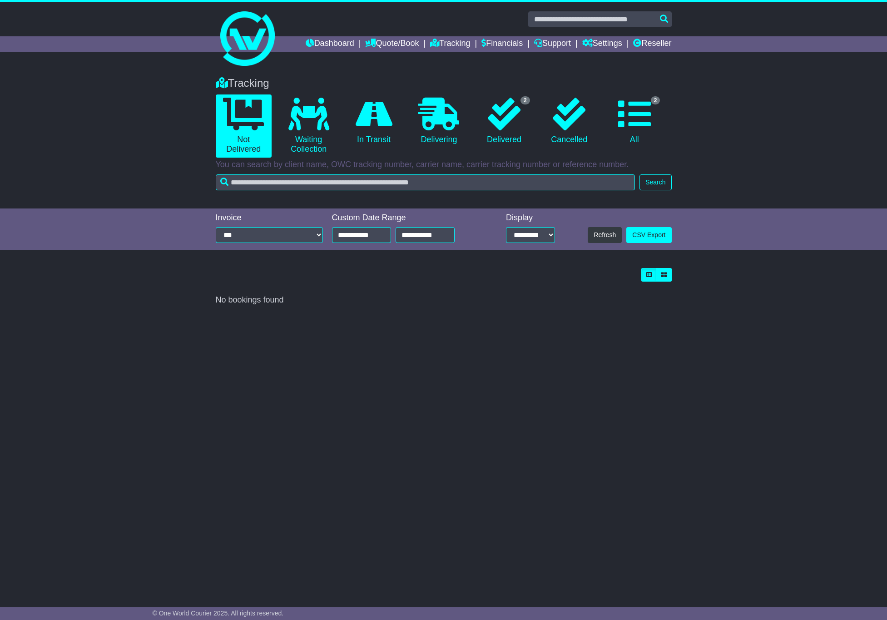  What do you see at coordinates (450, 44) in the screenshot?
I see `a: Tracking` at bounding box center [450, 44].